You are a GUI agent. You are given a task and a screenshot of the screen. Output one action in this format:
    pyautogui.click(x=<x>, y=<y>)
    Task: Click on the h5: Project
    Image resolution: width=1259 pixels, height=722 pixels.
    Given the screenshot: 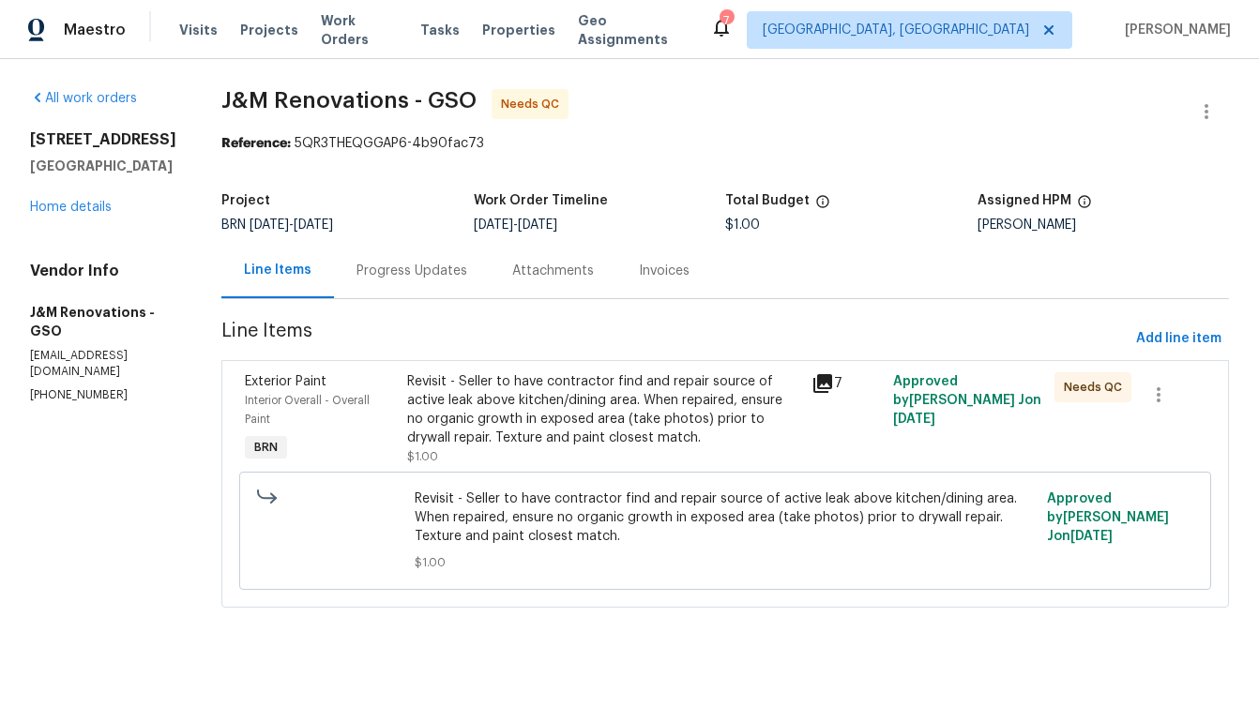 What is the action you would take?
    pyautogui.click(x=246, y=201)
    